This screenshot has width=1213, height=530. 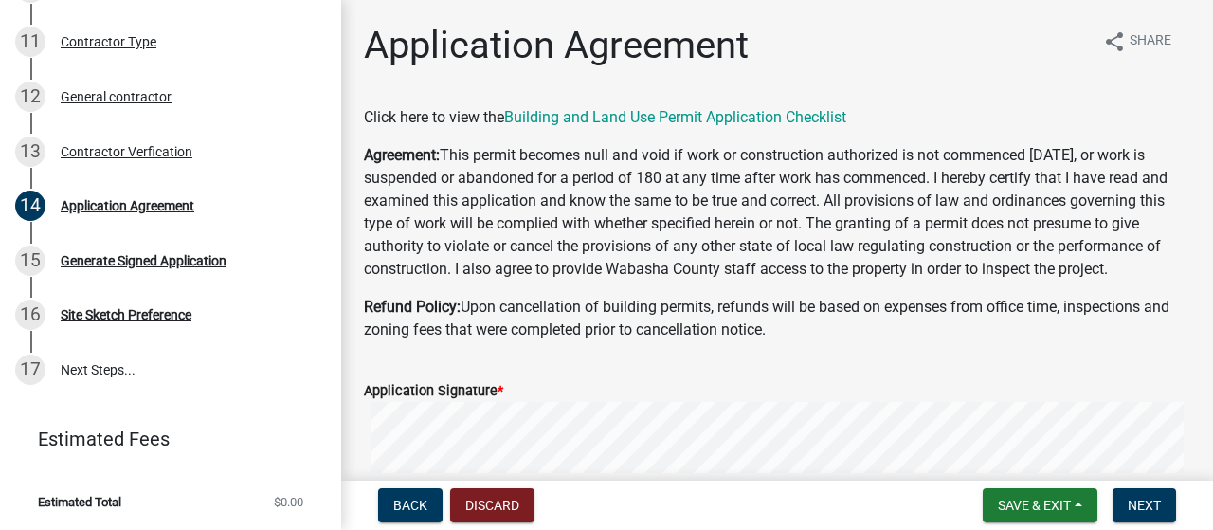 I want to click on span: $0.00, so click(x=288, y=501).